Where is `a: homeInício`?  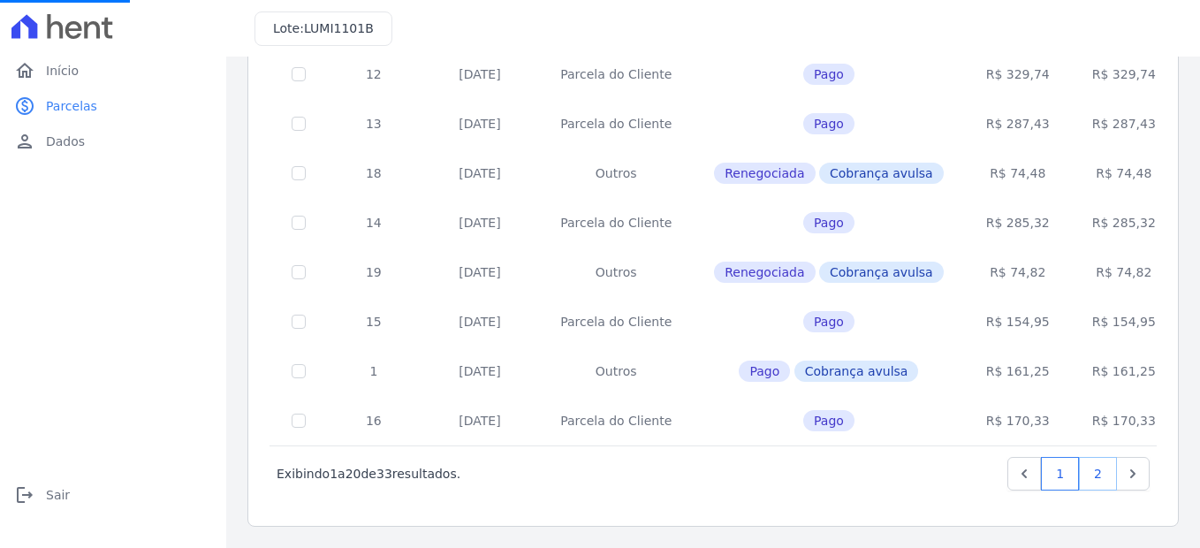
a: homeInício is located at coordinates (113, 71).